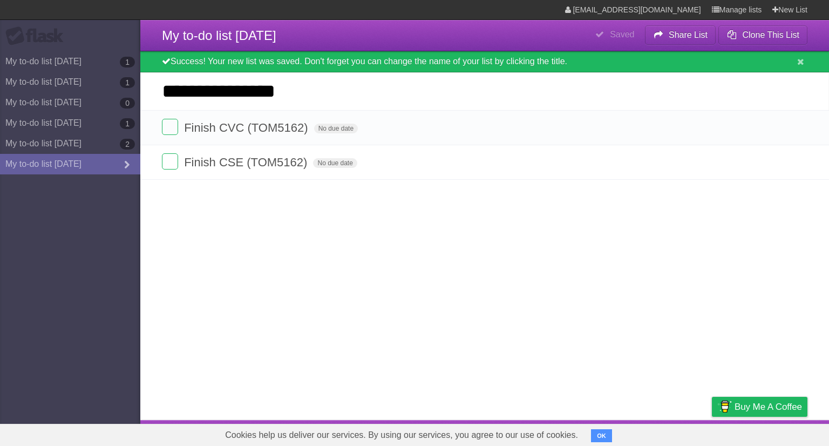 Image resolution: width=829 pixels, height=446 pixels. What do you see at coordinates (773, 433) in the screenshot?
I see `a: Suggest a feature` at bounding box center [773, 433].